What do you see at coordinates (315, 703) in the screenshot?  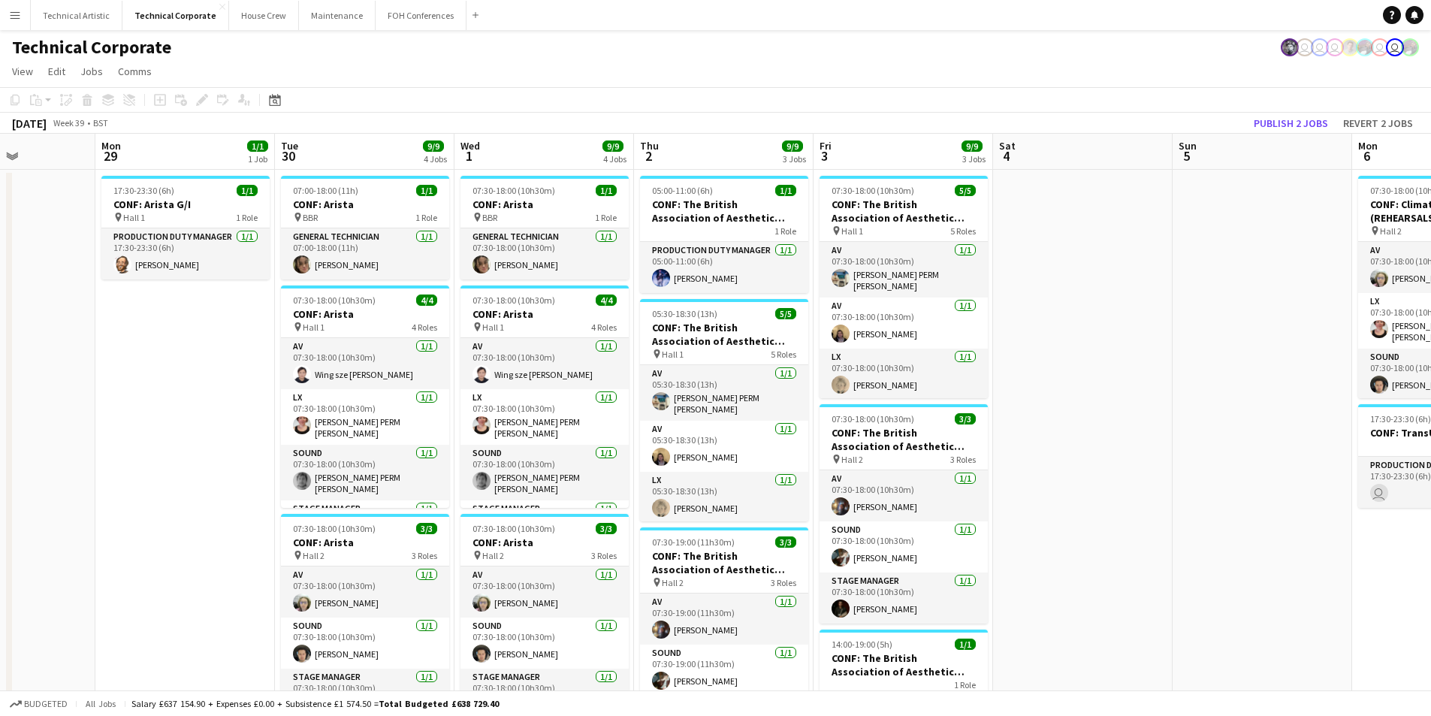 I see `div: Salary £637 154.90 + Expenses £0.00 + Subsistence £1 574.50 =` at bounding box center [315, 703].